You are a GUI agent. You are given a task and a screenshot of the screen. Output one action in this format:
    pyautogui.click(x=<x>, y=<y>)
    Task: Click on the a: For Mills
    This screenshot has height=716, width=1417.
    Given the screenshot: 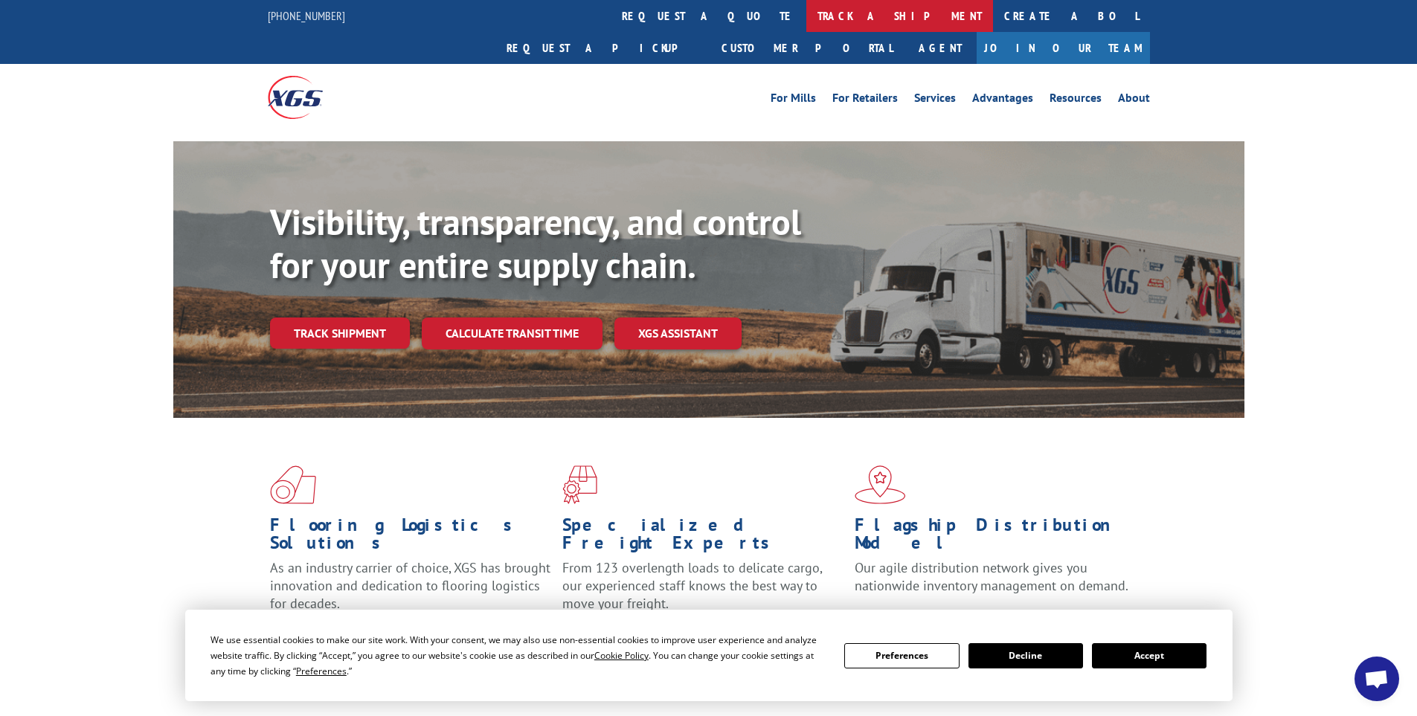 What is the action you would take?
    pyautogui.click(x=793, y=100)
    